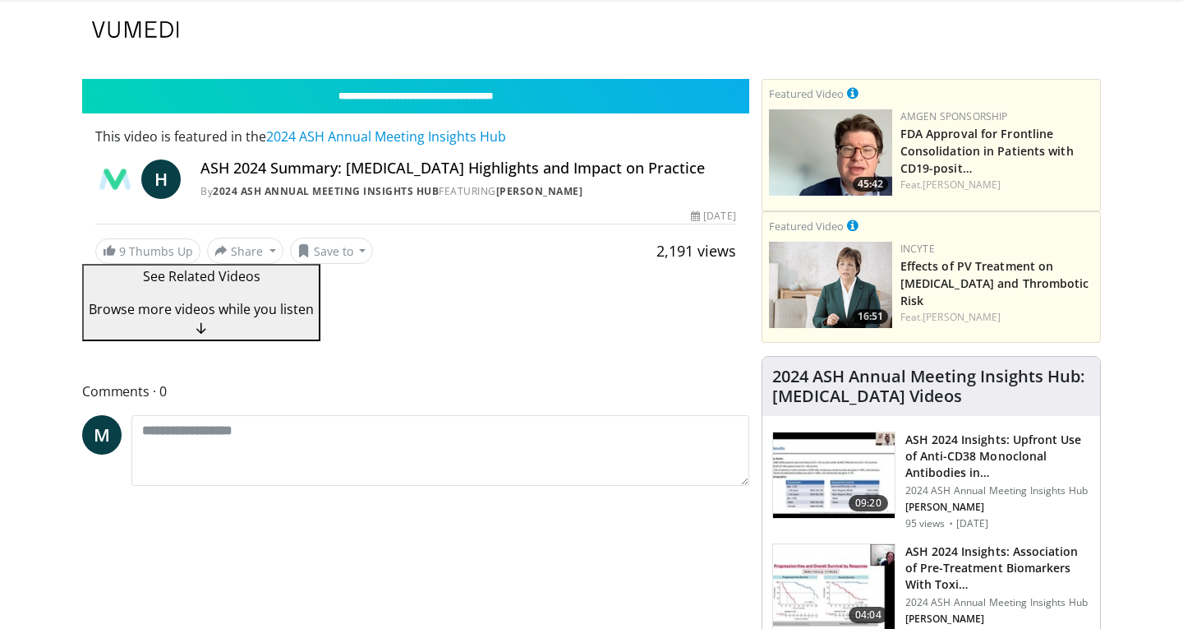  Describe the element at coordinates (997, 456) in the screenshot. I see `h3: ASH 2024 Insights: Upfront Use of Anti-CD38 Monoclonal Antibodies in NDMM Patients With Renal Fai...` at that location.